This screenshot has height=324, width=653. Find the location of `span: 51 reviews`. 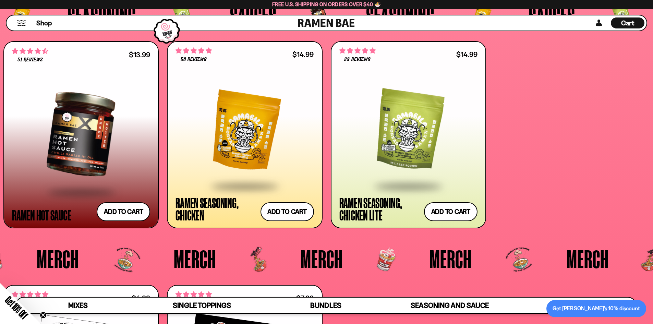

span: 51 reviews is located at coordinates (30, 60).